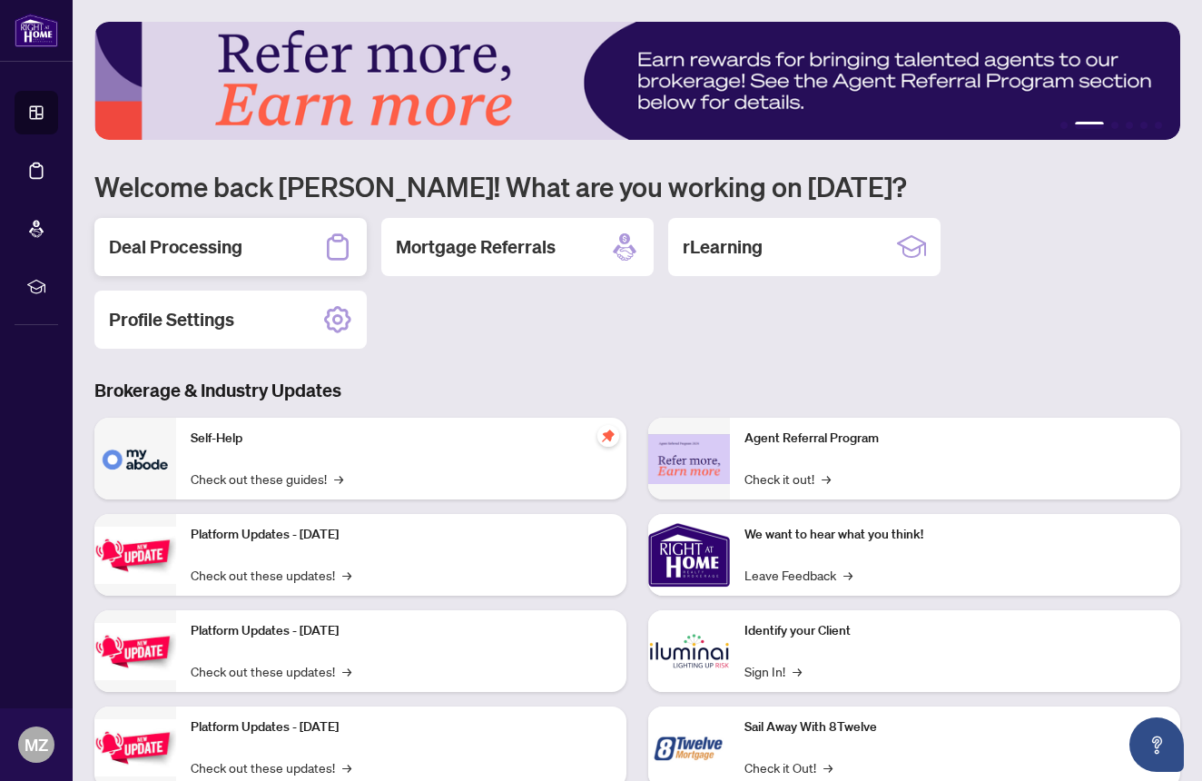 This screenshot has height=781, width=1202. Describe the element at coordinates (689, 458) in the screenshot. I see `img: Agent Referral Program` at that location.